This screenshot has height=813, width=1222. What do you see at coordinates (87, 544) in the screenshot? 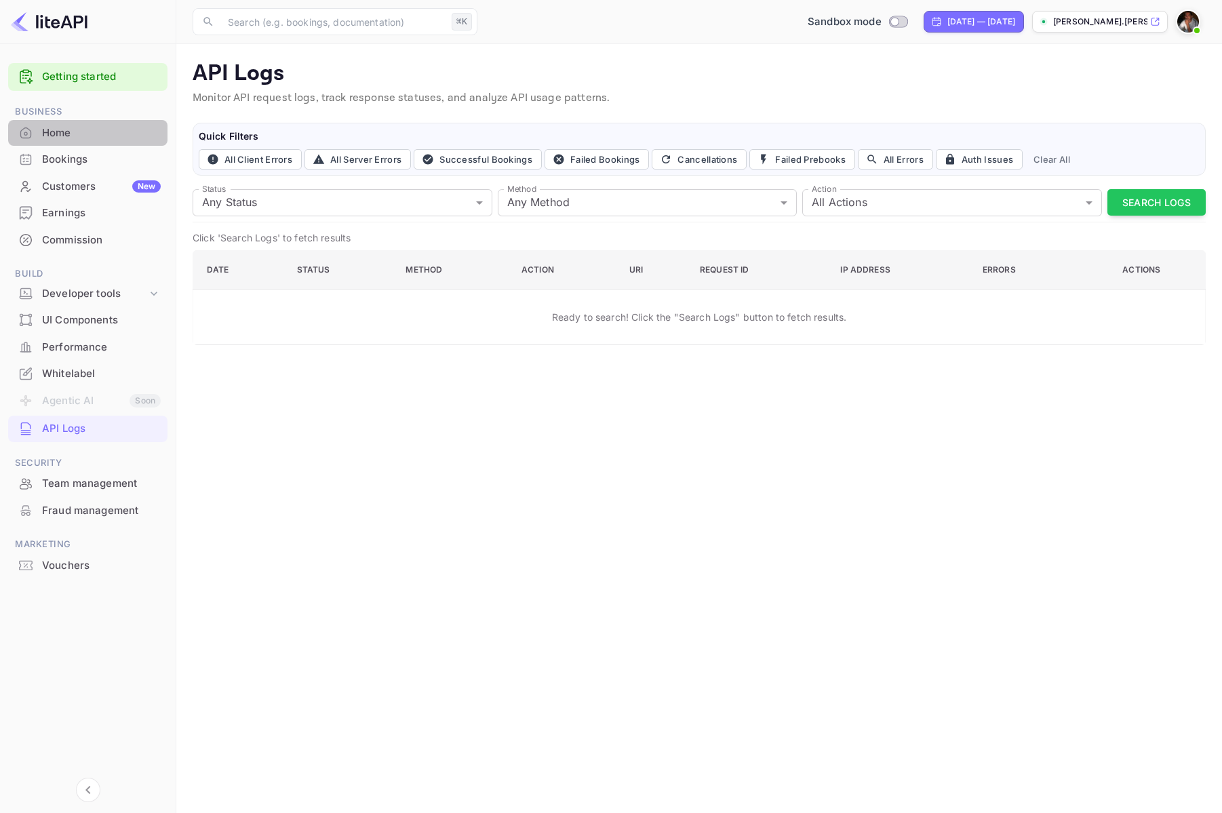
I see `span: Marketing` at bounding box center [87, 544].